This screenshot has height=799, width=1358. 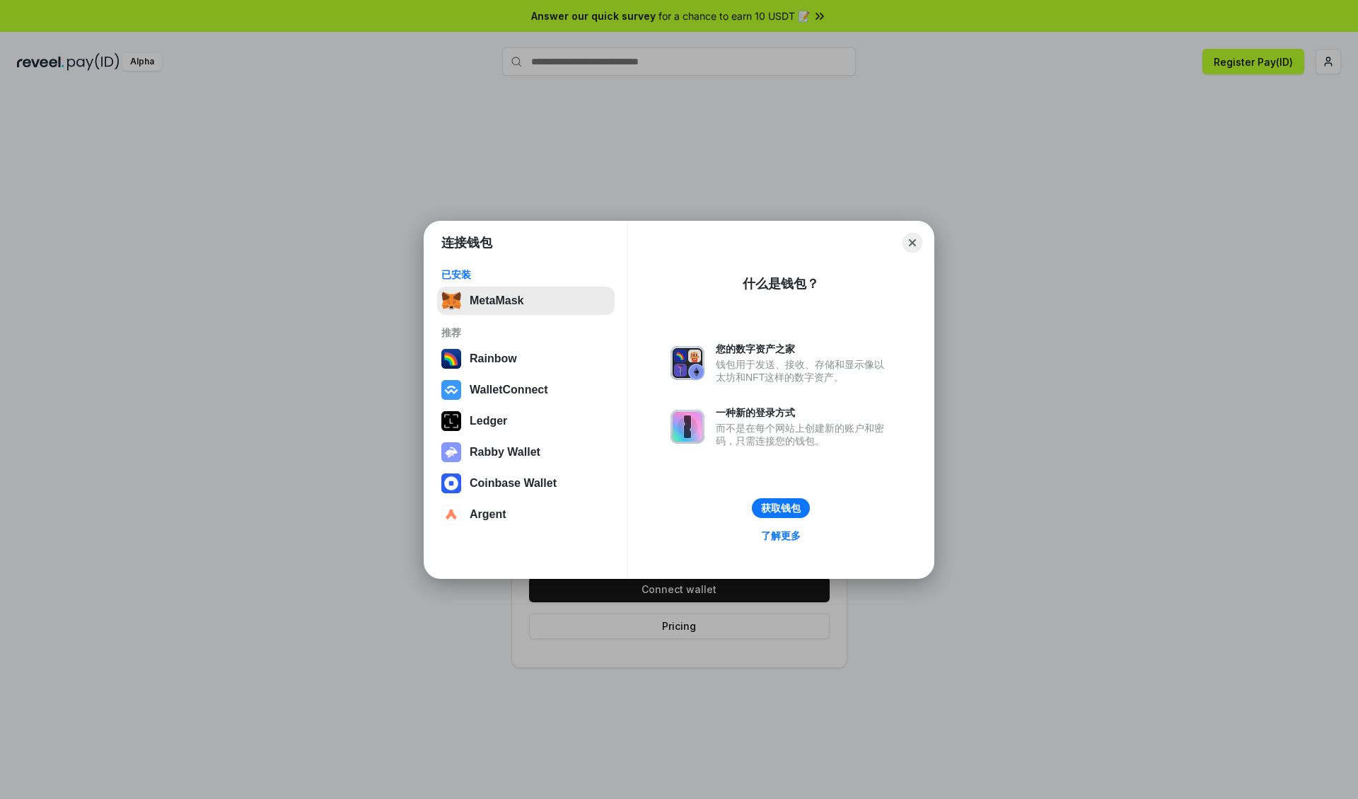 I want to click on button: Coinbase Wallet, so click(x=526, y=483).